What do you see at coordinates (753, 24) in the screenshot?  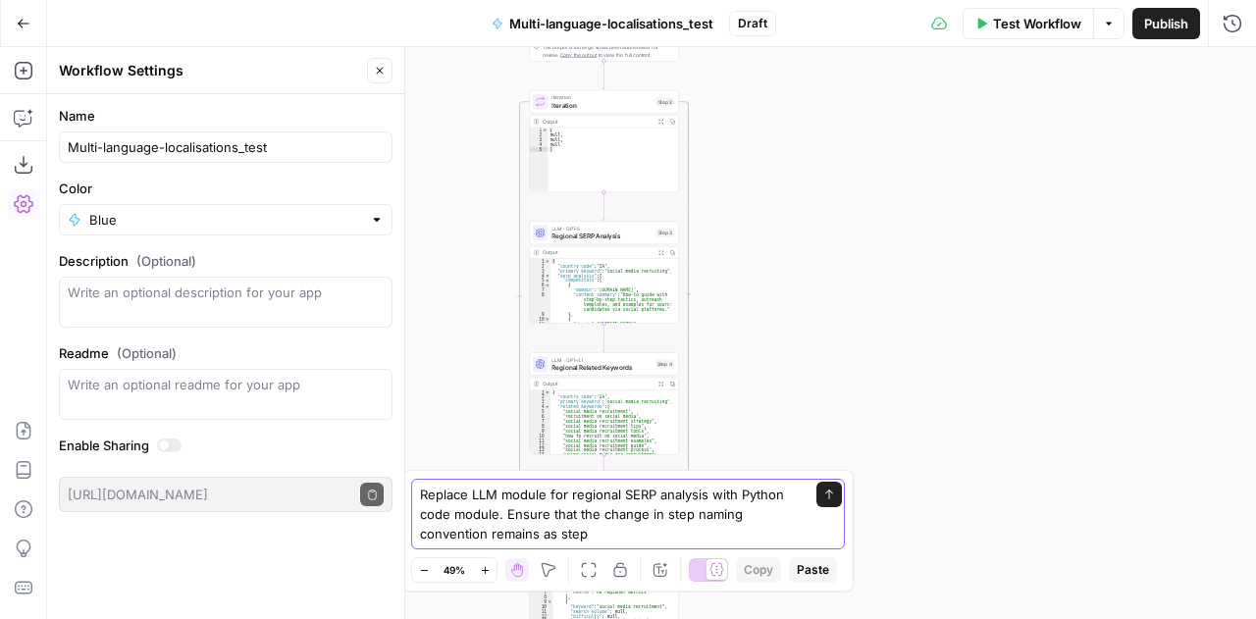 I see `span: Draft` at bounding box center [753, 24].